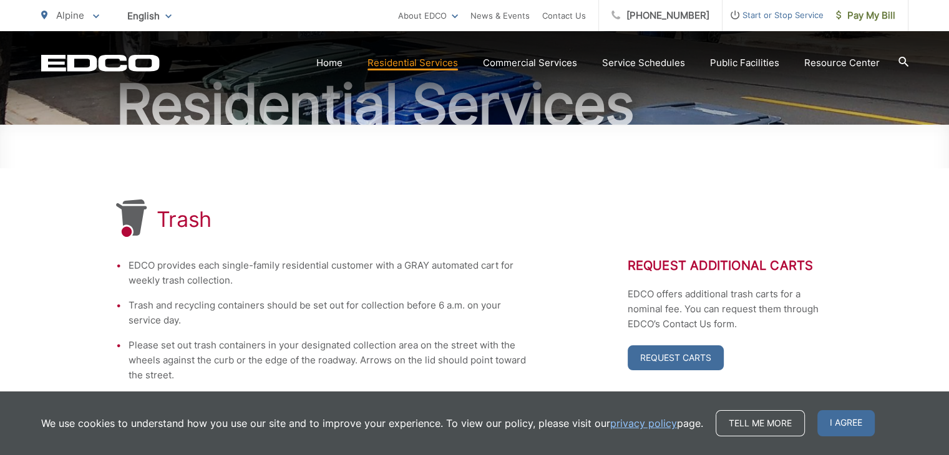  What do you see at coordinates (475, 105) in the screenshot?
I see `h2: Residential Services` at bounding box center [475, 105].